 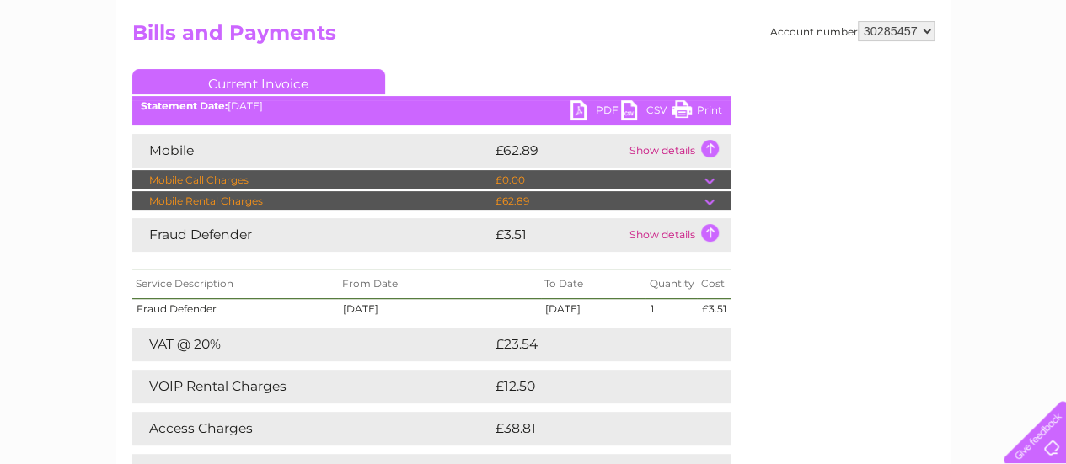 What do you see at coordinates (670, 284) in the screenshot?
I see `th: Quantity` at bounding box center [670, 284].